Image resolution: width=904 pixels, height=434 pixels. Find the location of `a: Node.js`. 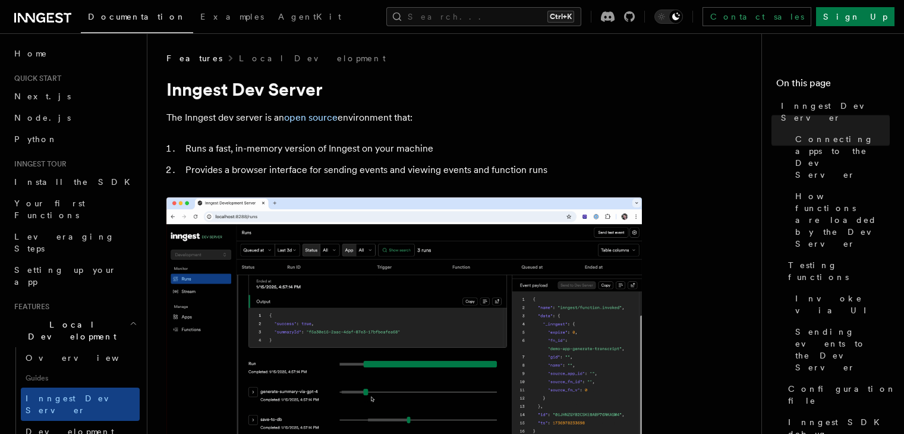

a: Node.js is located at coordinates (74, 118).